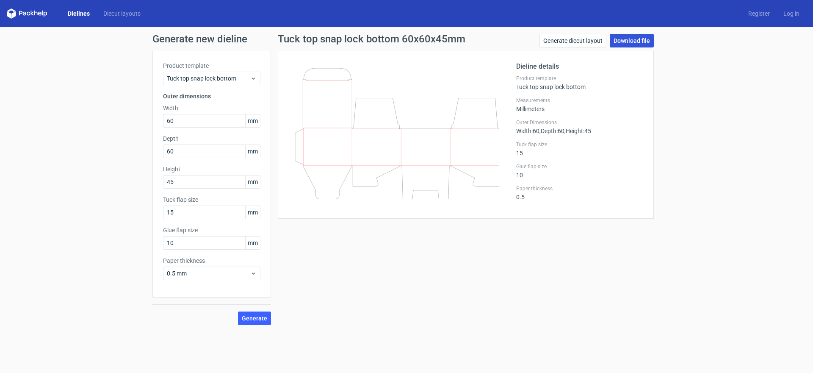  I want to click on label: Outer Dimensions, so click(580, 122).